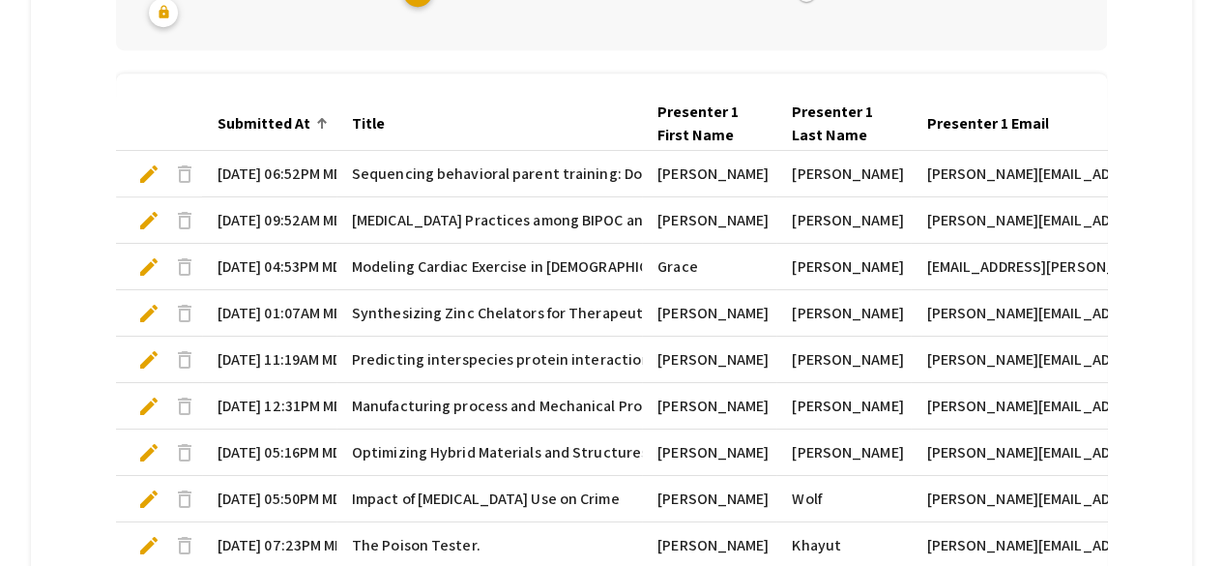 Image resolution: width=1223 pixels, height=566 pixels. I want to click on span: Predicting interspecies protein interaction using structural bioinformatics, so click(608, 360).